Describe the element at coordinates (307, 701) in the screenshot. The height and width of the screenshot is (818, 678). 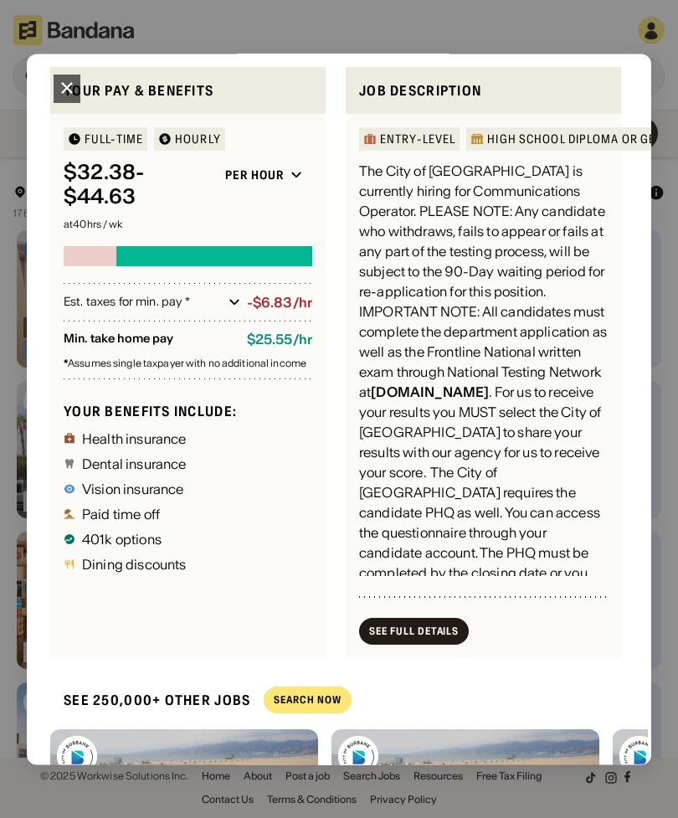
I see `div: Search Now` at that location.